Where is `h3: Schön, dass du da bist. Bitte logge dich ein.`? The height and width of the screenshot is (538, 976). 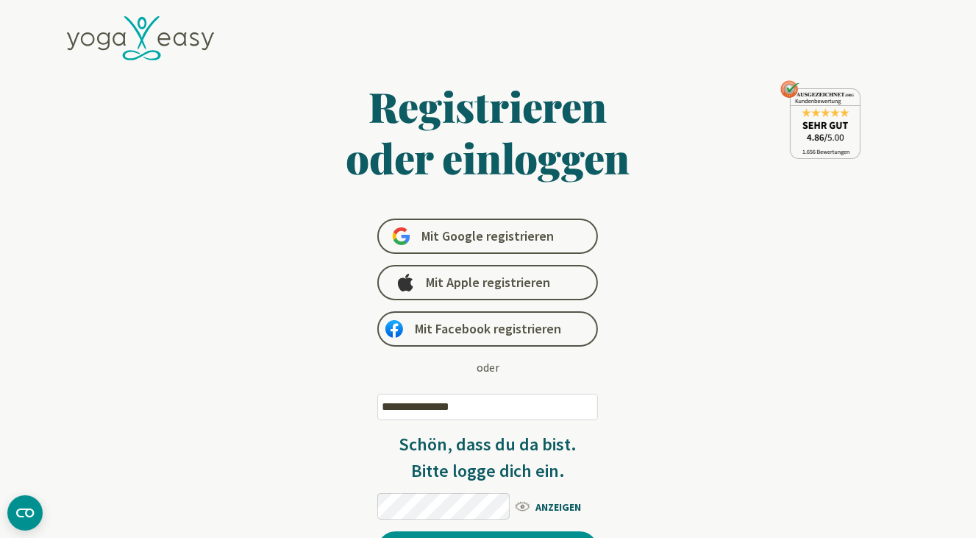
h3: Schön, dass du da bist. Bitte logge dich ein. is located at coordinates (488, 457).